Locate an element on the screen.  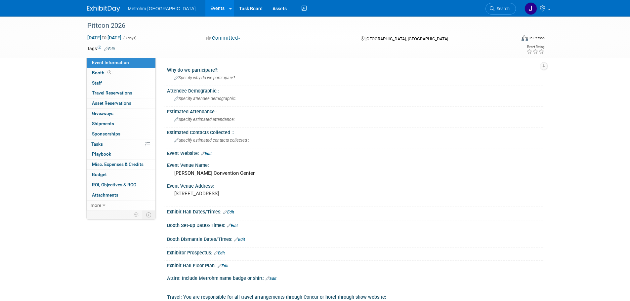
img: Format-Inperson.png is located at coordinates (525, 38).